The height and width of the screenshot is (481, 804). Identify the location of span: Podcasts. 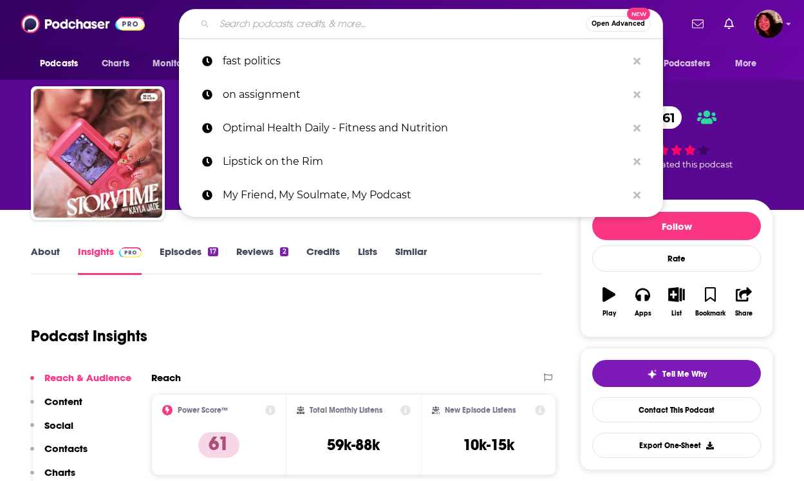
(59, 64).